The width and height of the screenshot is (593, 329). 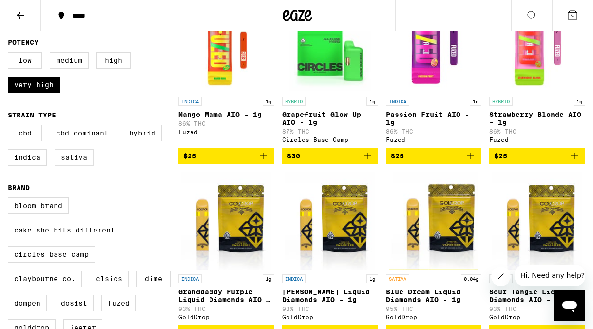 I want to click on div: Circles Base Camp, so click(x=330, y=139).